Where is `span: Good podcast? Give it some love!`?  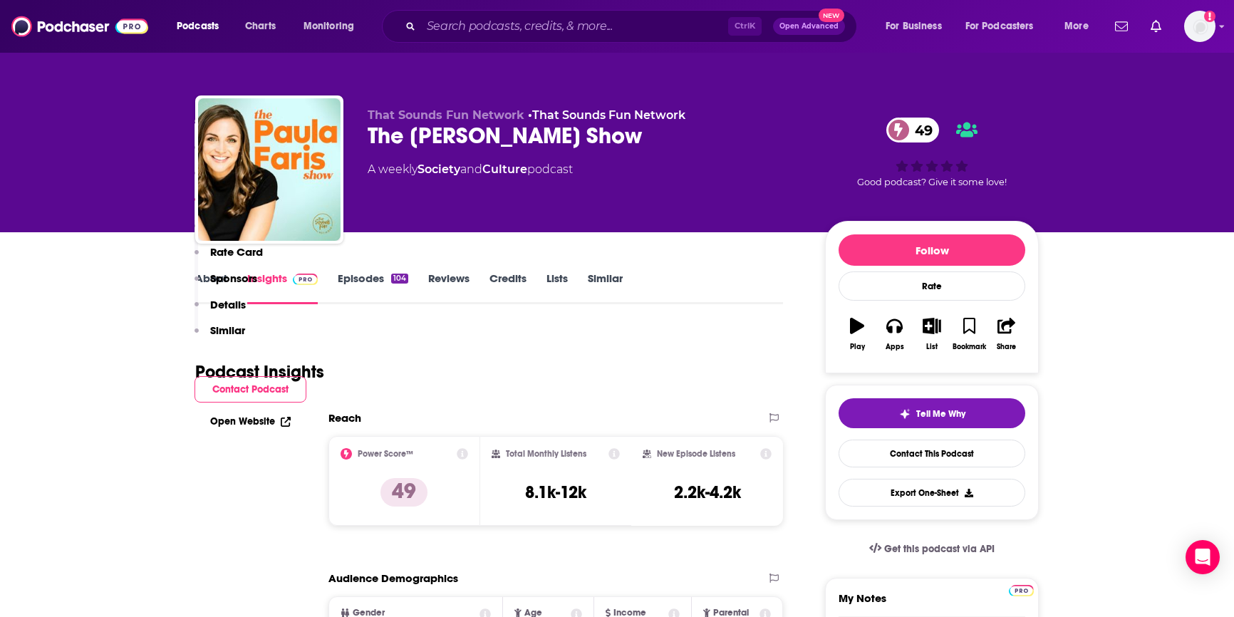
span: Good podcast? Give it some love! is located at coordinates (932, 182).